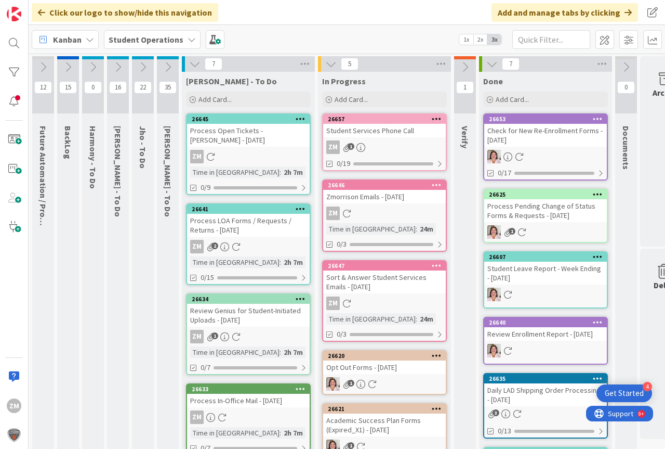  What do you see at coordinates (55, 8) in the screenshot?
I see `div: 9+` at bounding box center [55, 8].